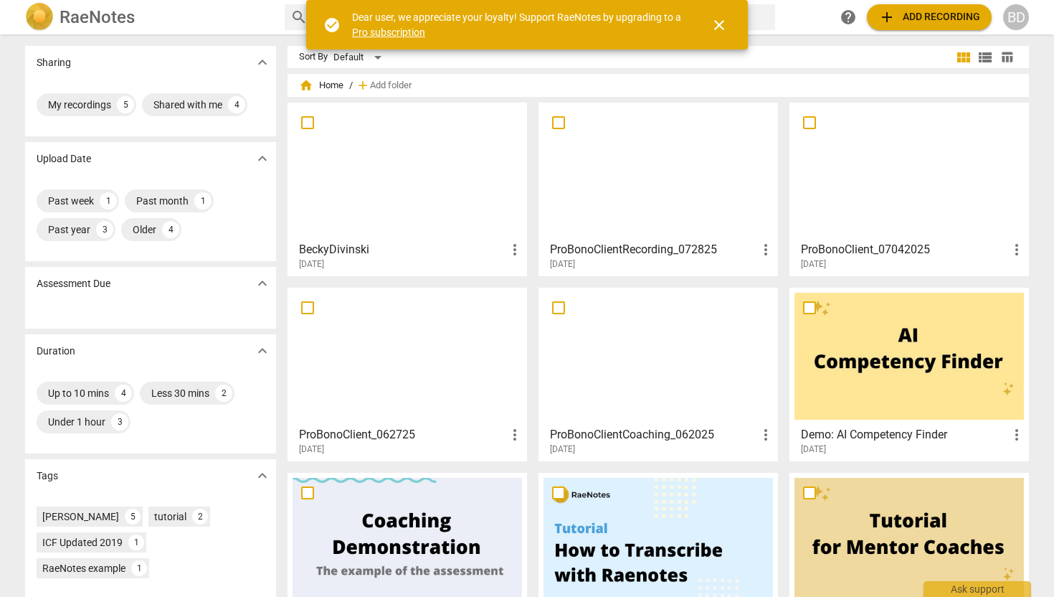  I want to click on p: Upload Date, so click(64, 158).